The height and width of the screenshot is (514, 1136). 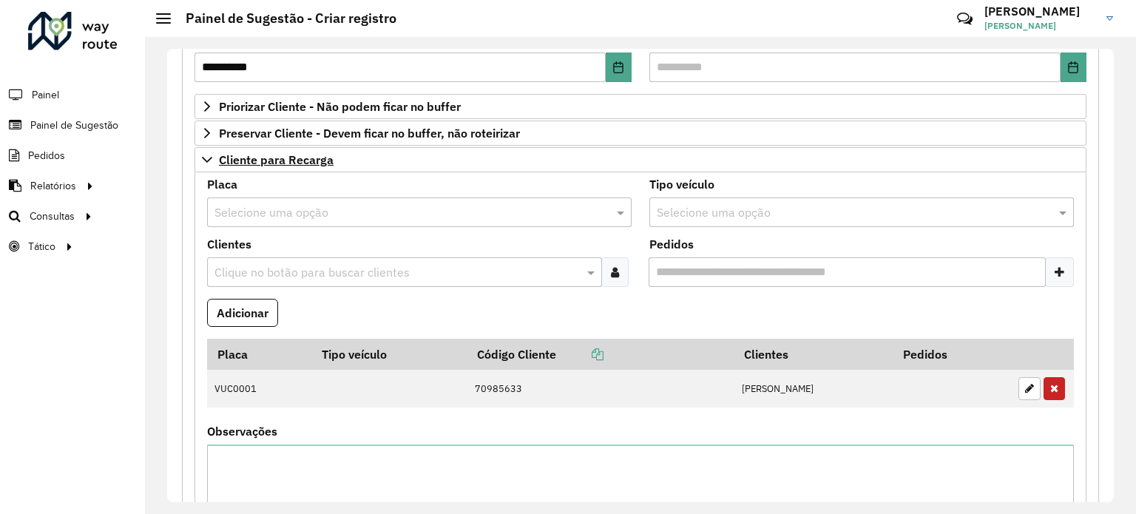 I want to click on a: Priorizar Cliente - Não podem ficar no buffer, so click(x=640, y=106).